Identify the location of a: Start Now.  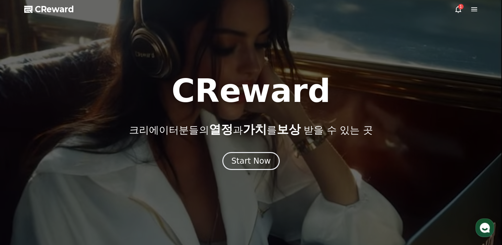
(251, 161).